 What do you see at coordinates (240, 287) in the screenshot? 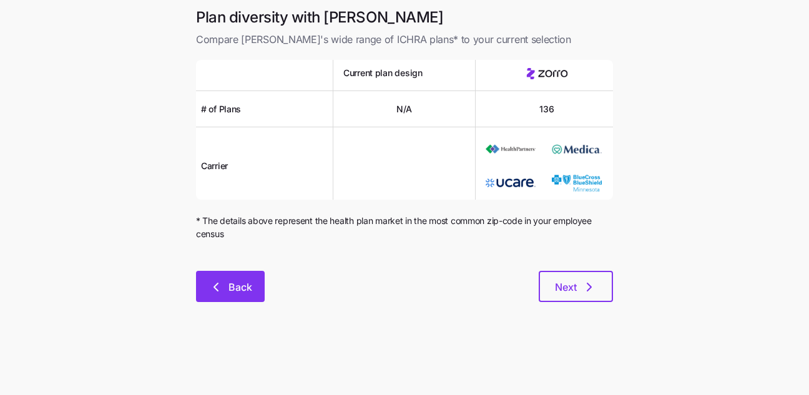
I see `span: Back` at bounding box center [240, 287].